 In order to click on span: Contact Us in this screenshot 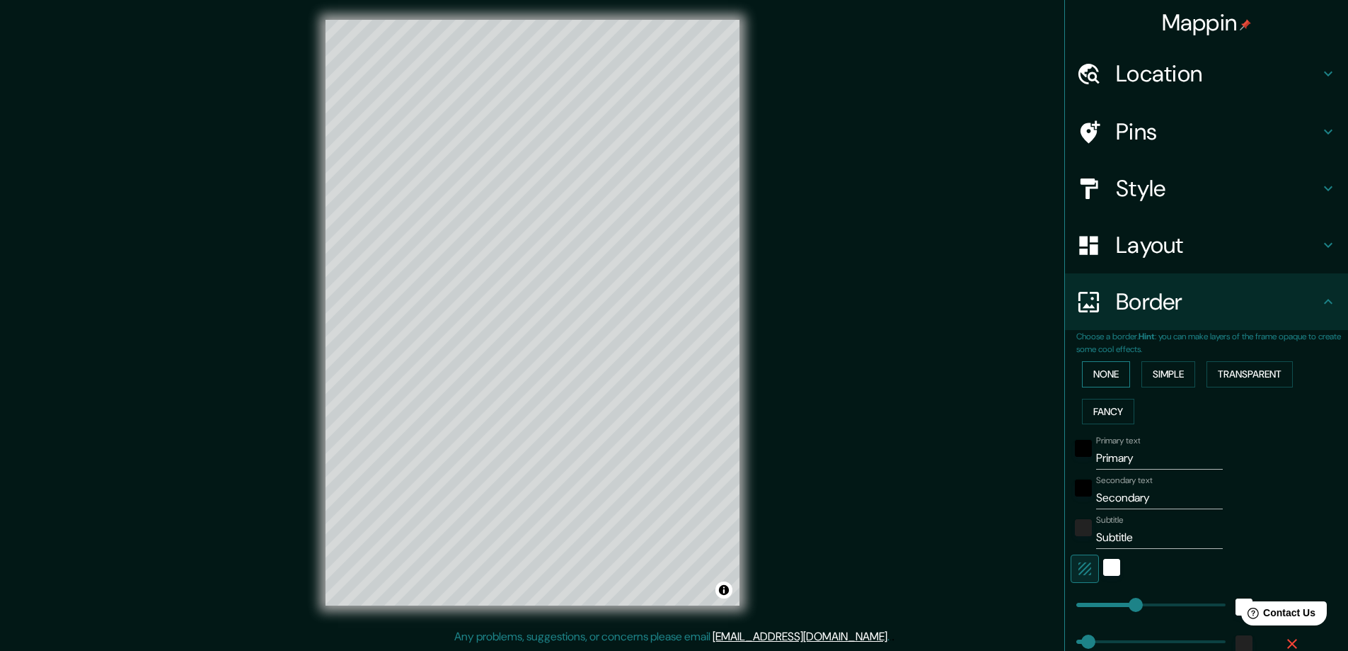, I will do `click(67, 17)`.